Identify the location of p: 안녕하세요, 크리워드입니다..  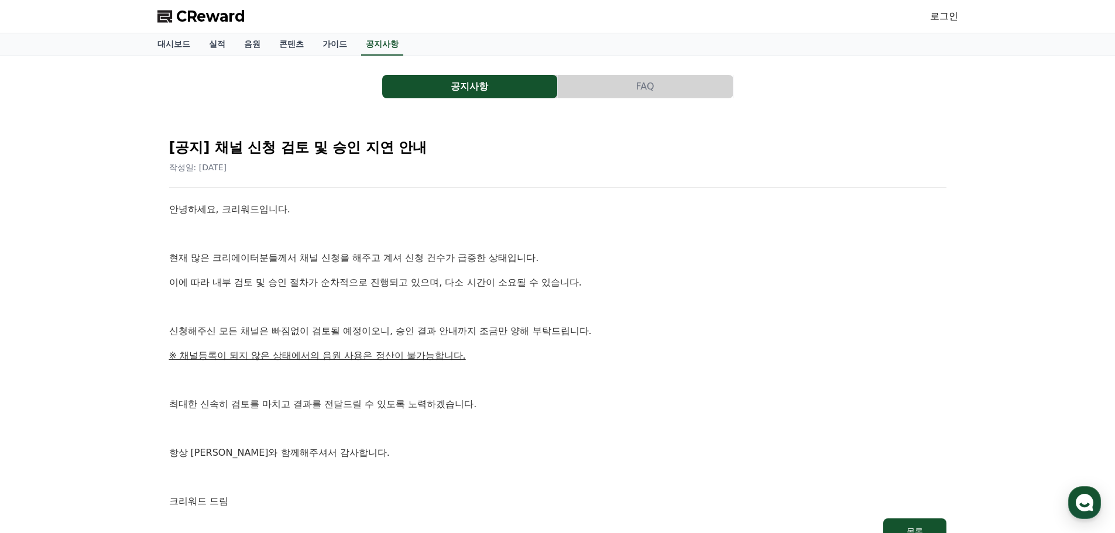
(558, 210).